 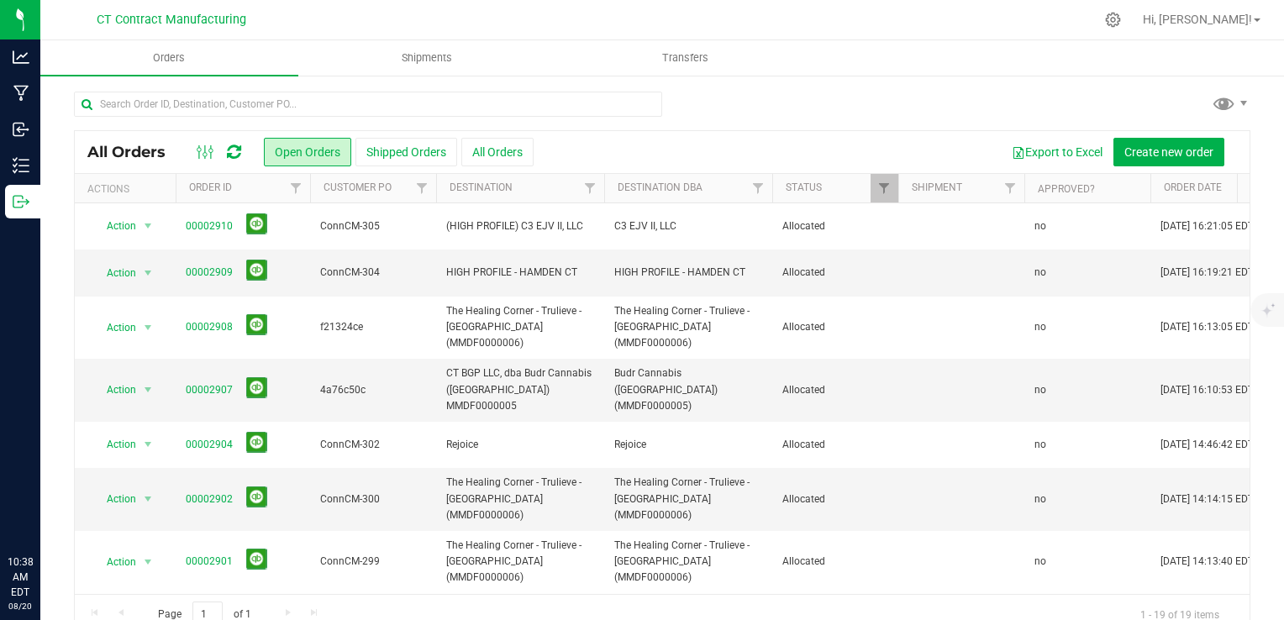 I want to click on span: All Orders, so click(x=134, y=152).